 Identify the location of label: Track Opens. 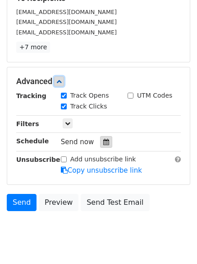
(90, 95).